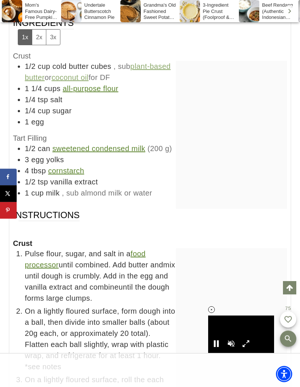 Image resolution: width=300 pixels, height=387 pixels. Describe the element at coordinates (30, 138) in the screenshot. I see `span: Tart Filling` at that location.